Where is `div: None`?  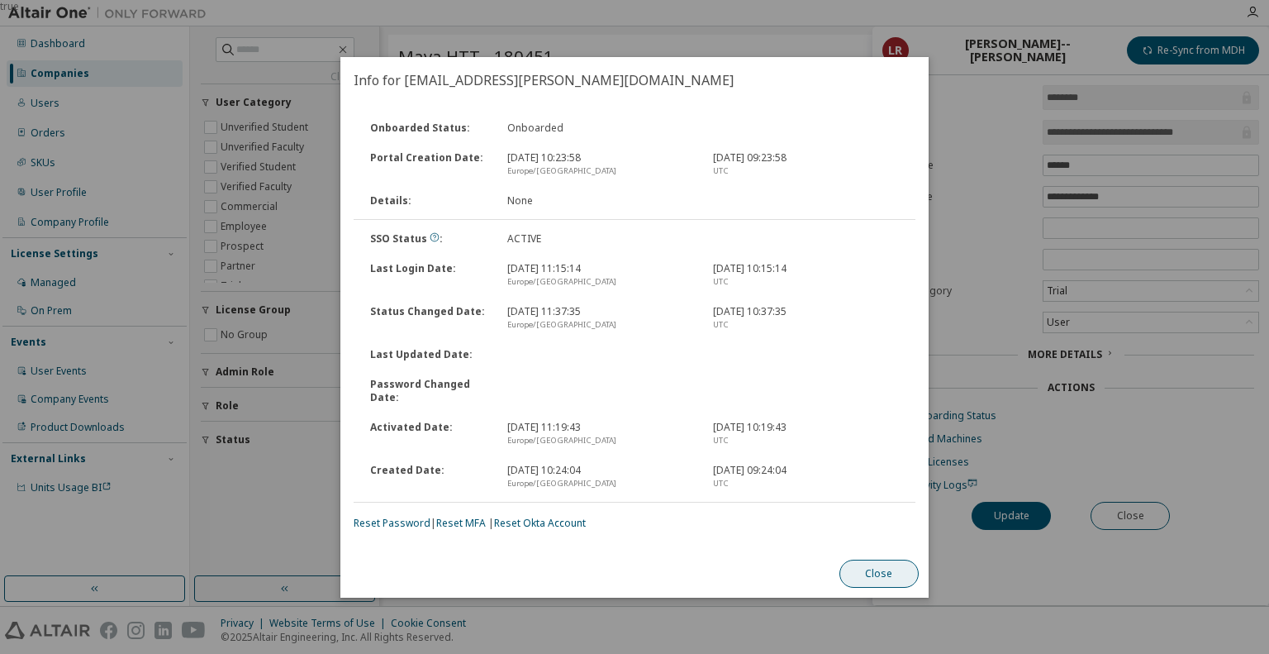
div: None is located at coordinates (600, 201).